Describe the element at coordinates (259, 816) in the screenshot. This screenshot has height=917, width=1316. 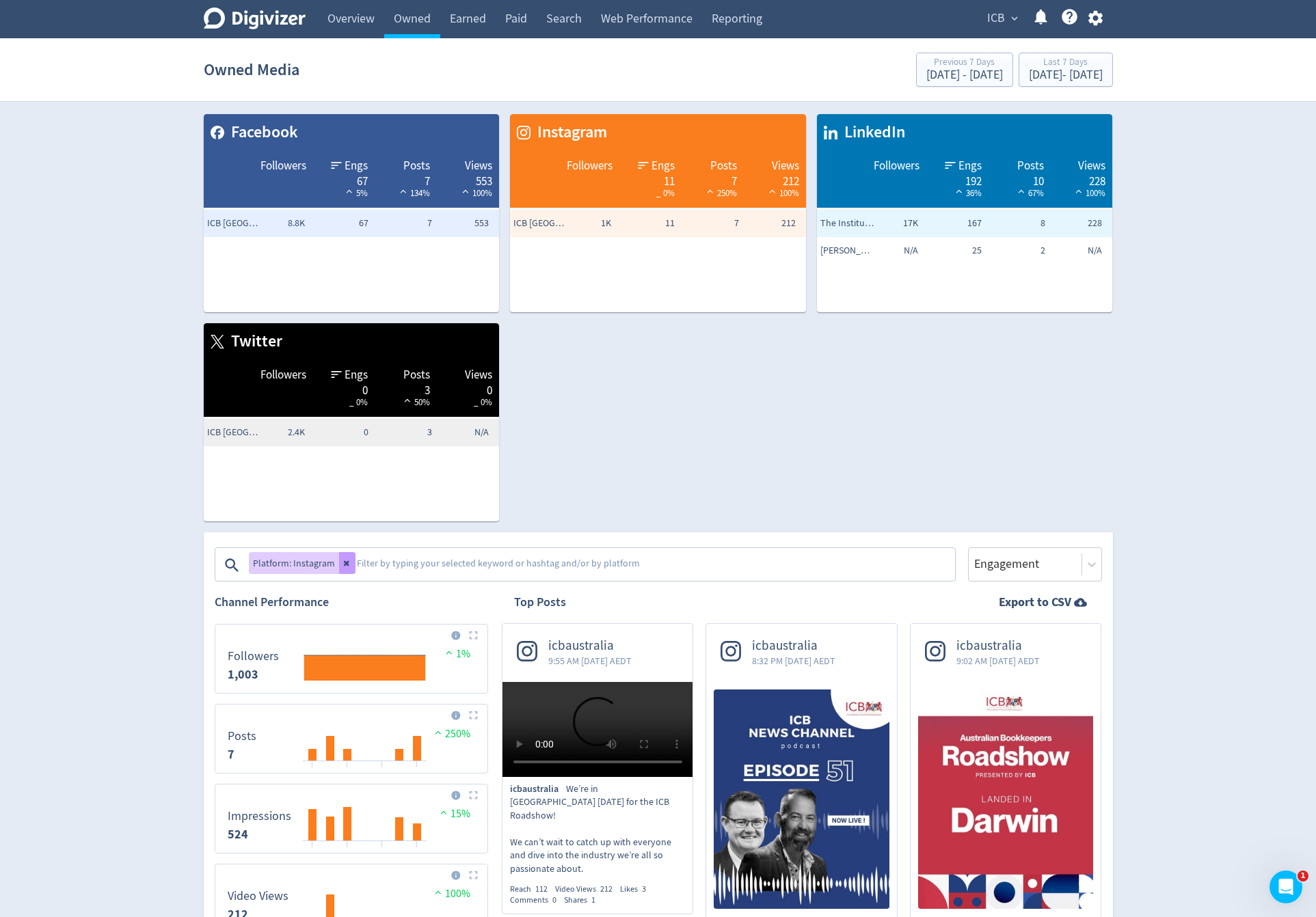
I see `dt: Impressions` at that location.